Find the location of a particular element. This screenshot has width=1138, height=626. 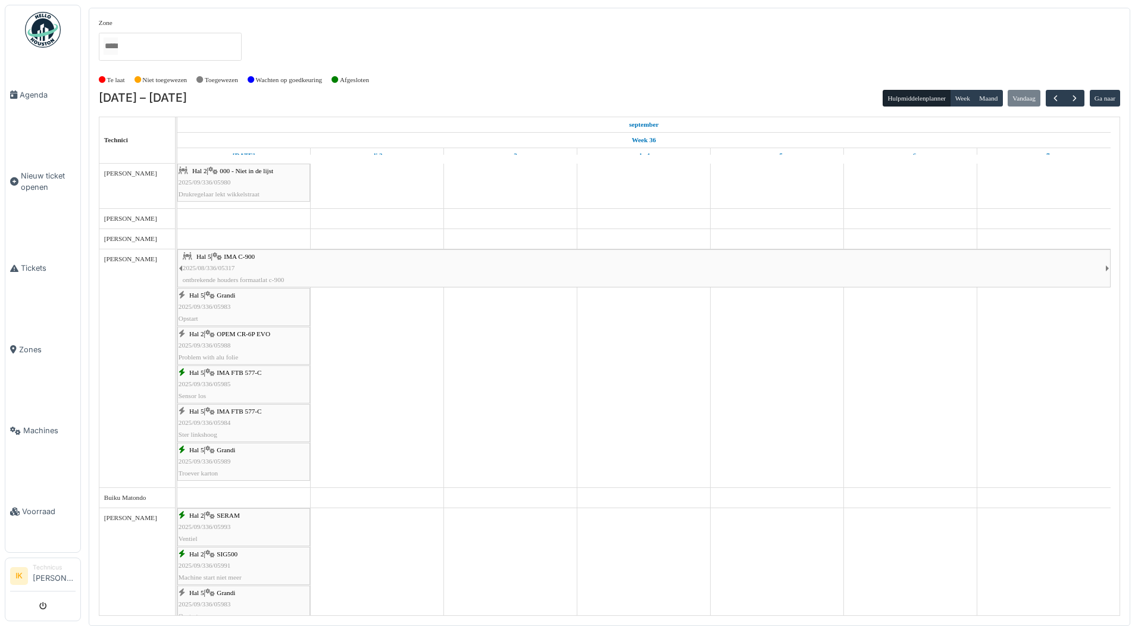

a: Tickets is located at coordinates (43, 269).